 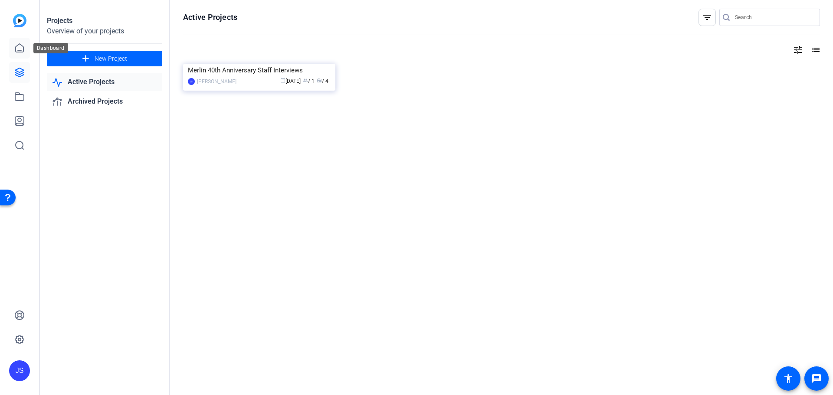 What do you see at coordinates (306, 80) in the screenshot?
I see `span: group` at bounding box center [306, 80].